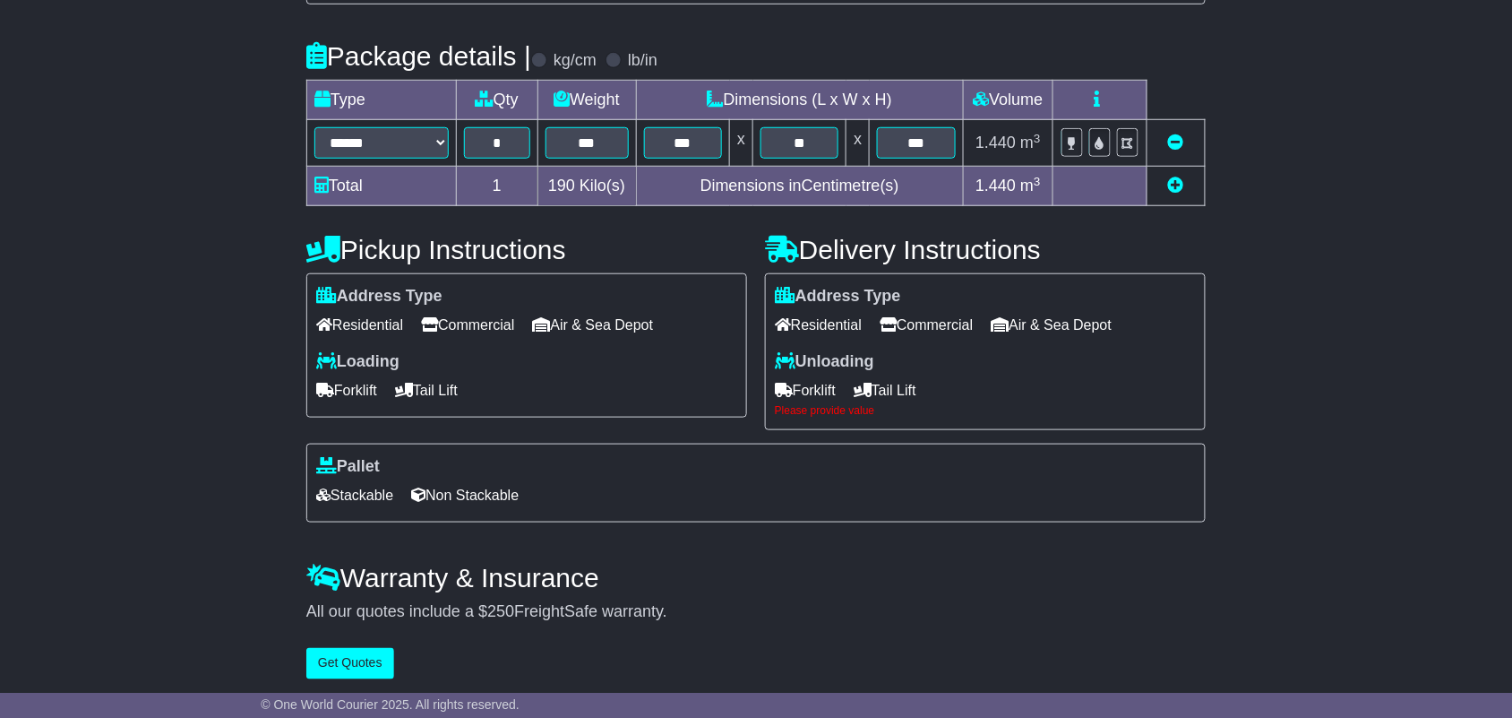 The width and height of the screenshot is (1512, 718). What do you see at coordinates (562, 185) in the screenshot?
I see `span: 190` at bounding box center [562, 185].